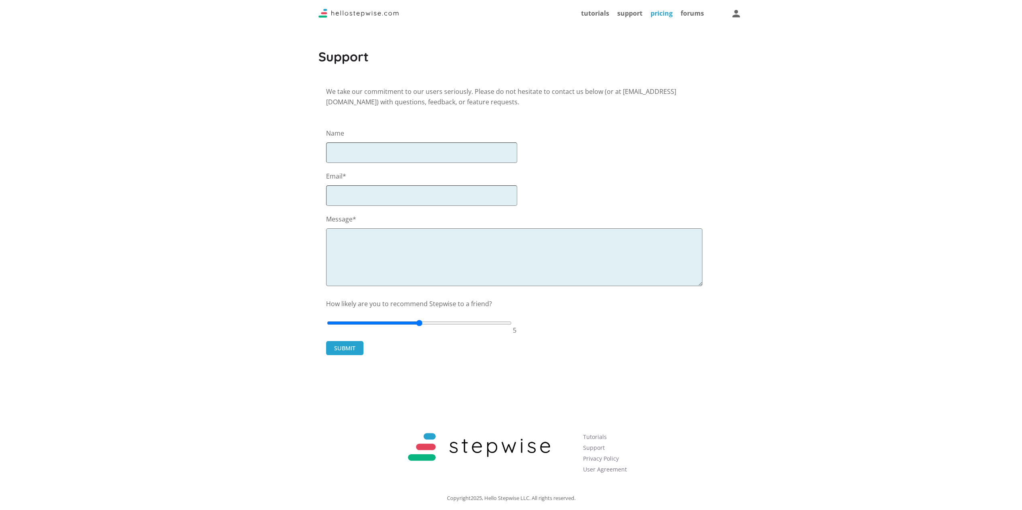 The width and height of the screenshot is (1022, 510). I want to click on a: User Agreement, so click(604, 469).